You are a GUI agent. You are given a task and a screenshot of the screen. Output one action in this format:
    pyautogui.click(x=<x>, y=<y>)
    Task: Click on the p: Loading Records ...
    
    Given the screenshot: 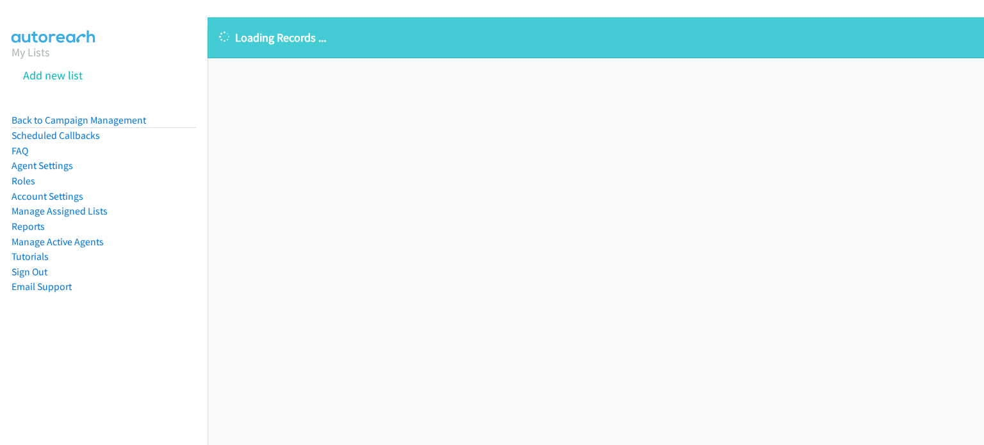 What is the action you would take?
    pyautogui.click(x=596, y=37)
    